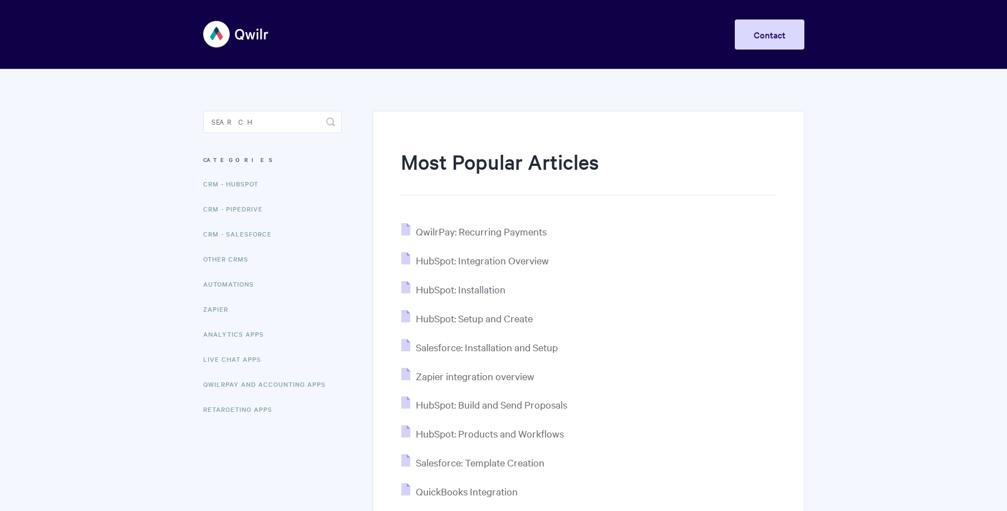 The height and width of the screenshot is (511, 1007). Describe the element at coordinates (487, 347) in the screenshot. I see `span: Salesforce: Installation and Setup` at that location.